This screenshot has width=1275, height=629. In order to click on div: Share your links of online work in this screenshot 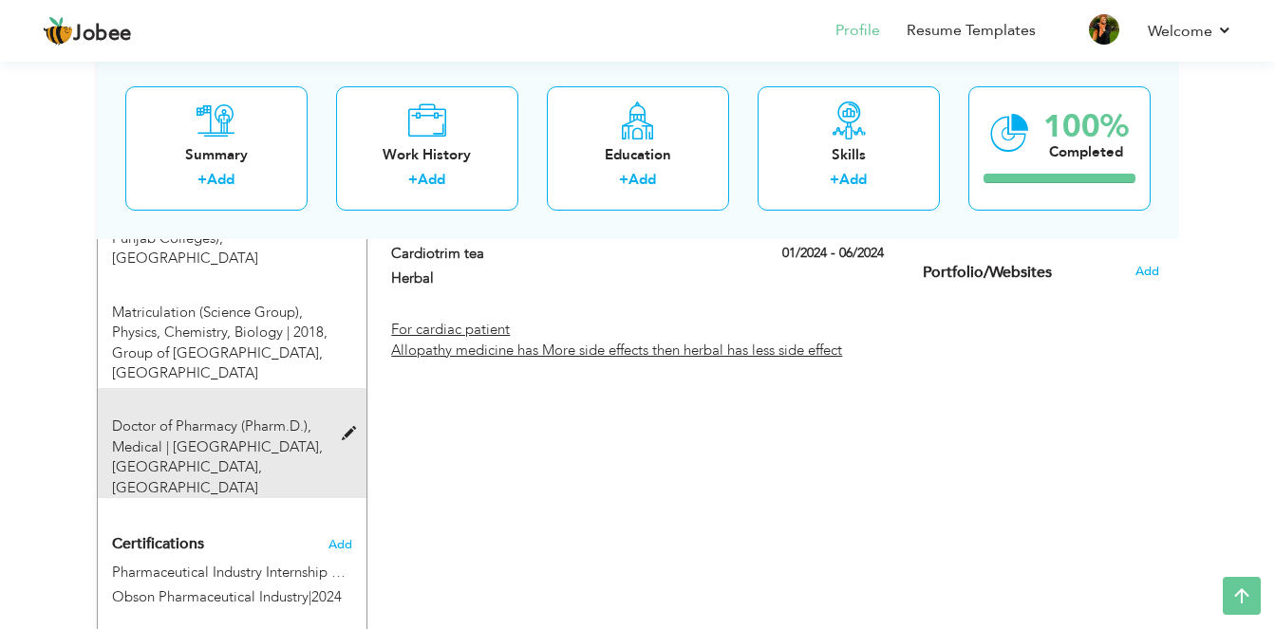, I will do `click(1041, 272)`.